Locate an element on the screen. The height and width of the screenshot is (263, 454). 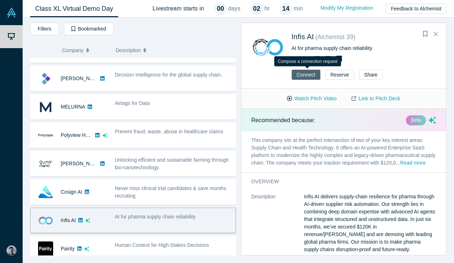
img: MELURNA's Logo is located at coordinates (46, 107).